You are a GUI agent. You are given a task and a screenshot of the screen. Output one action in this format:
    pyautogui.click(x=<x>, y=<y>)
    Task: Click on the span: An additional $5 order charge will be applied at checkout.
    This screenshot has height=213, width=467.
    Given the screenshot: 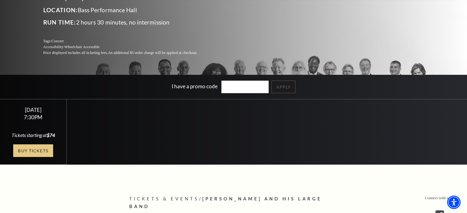 What is the action you would take?
    pyautogui.click(x=152, y=53)
    